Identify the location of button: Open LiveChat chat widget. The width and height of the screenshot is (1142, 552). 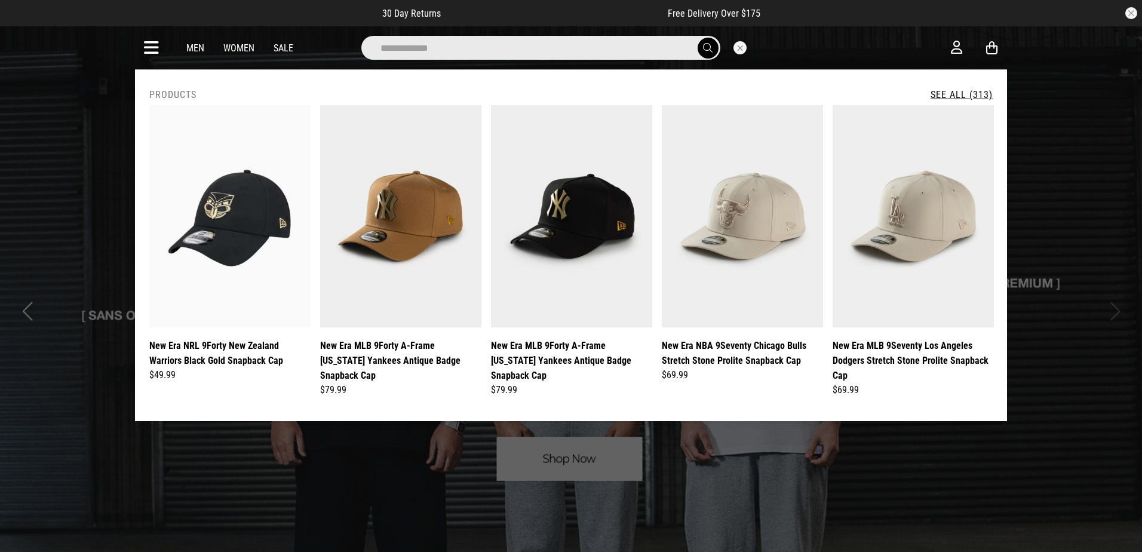
(27, 23).